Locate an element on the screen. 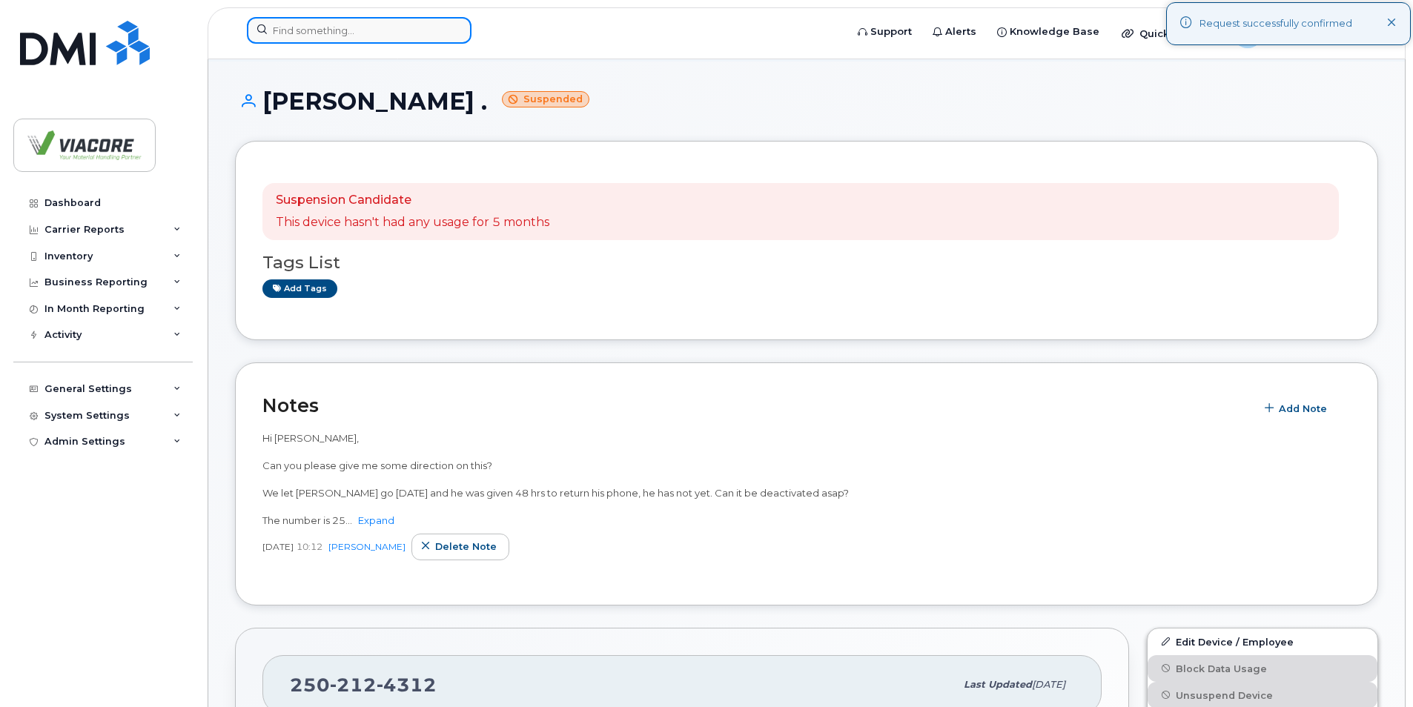 This screenshot has height=707, width=1413. small: Suspended is located at coordinates (545, 99).